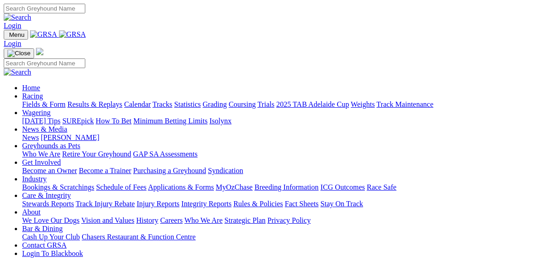 The width and height of the screenshot is (556, 261). Describe the element at coordinates (36, 113) in the screenshot. I see `a: Wagering` at that location.